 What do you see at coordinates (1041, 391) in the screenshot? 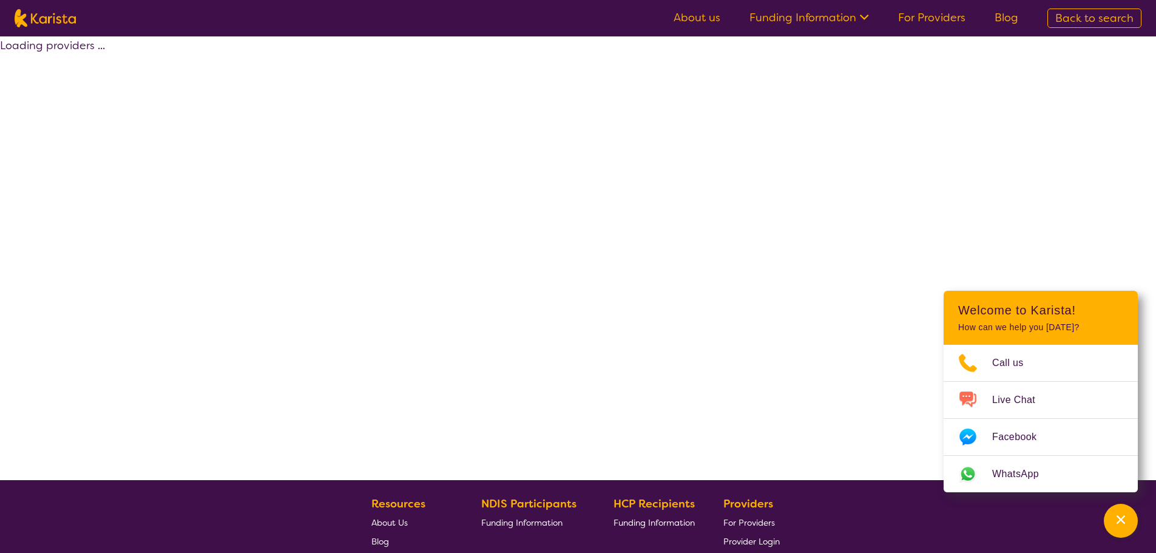
I see `div: Channel Menu` at bounding box center [1041, 391].